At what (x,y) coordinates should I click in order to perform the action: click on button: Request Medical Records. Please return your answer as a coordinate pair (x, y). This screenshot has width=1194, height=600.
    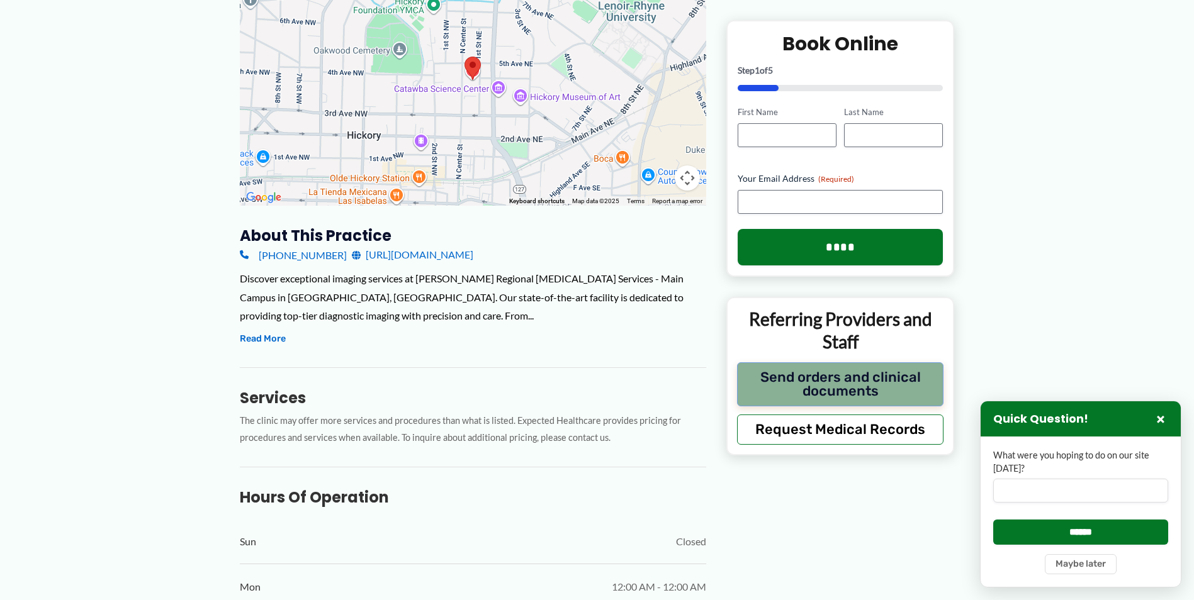
    Looking at the image, I should click on (840, 429).